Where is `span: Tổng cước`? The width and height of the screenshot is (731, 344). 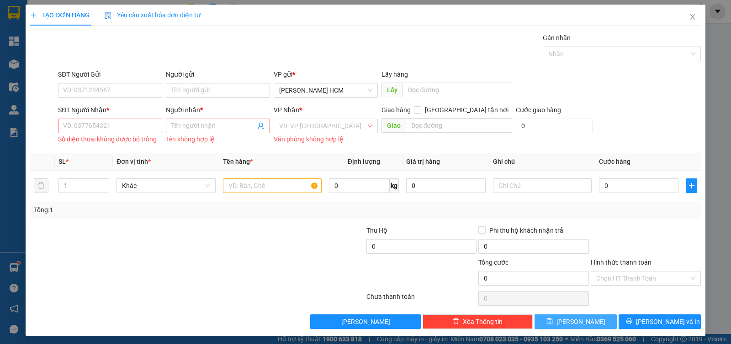
span: Tổng cước is located at coordinates (493, 263).